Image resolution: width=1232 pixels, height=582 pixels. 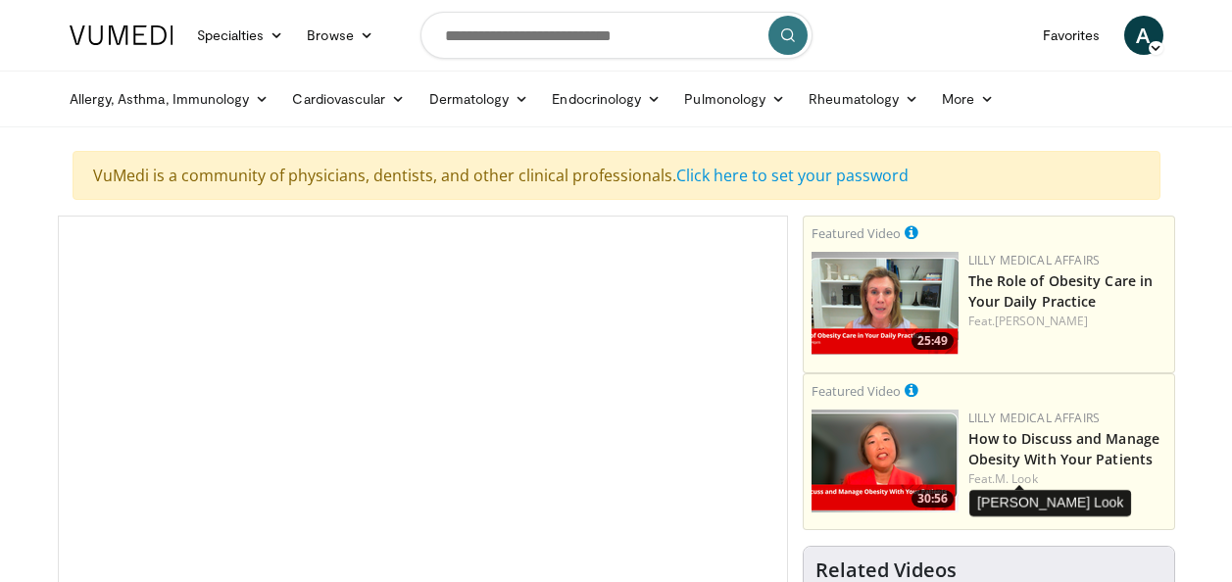 What do you see at coordinates (885, 461) in the screenshot?
I see `a: 30:56` at bounding box center [885, 461].